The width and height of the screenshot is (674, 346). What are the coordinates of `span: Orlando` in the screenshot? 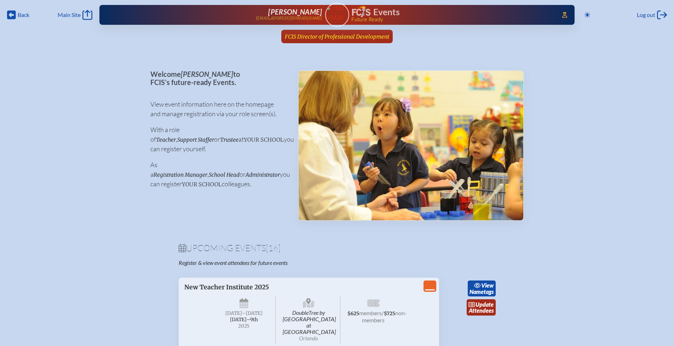 It's located at (309, 338).